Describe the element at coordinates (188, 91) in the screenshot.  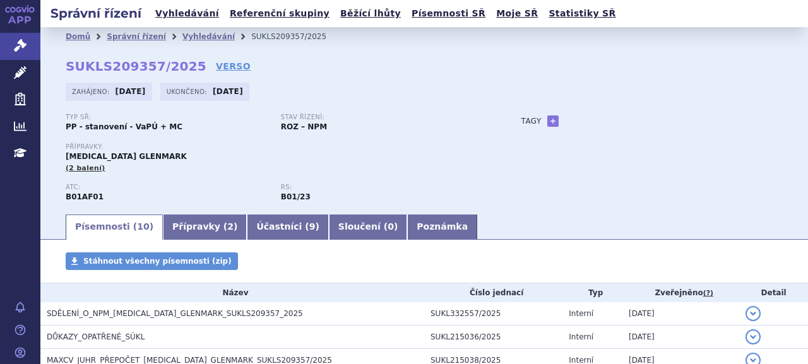
I see `span: Ukončeno:` at that location.